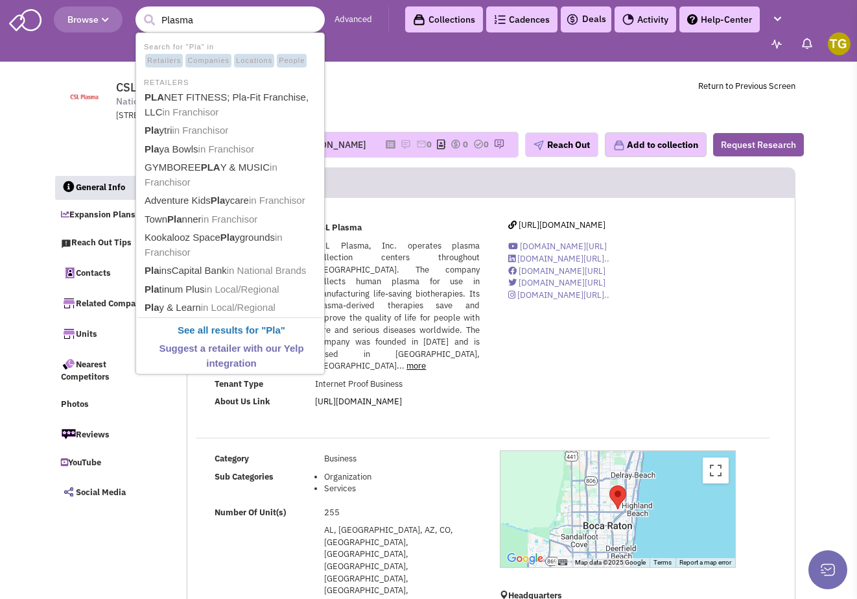 The width and height of the screenshot is (857, 599). What do you see at coordinates (231, 289) in the screenshot?
I see `a: Platinum Plusin Local/Regional` at bounding box center [231, 289].